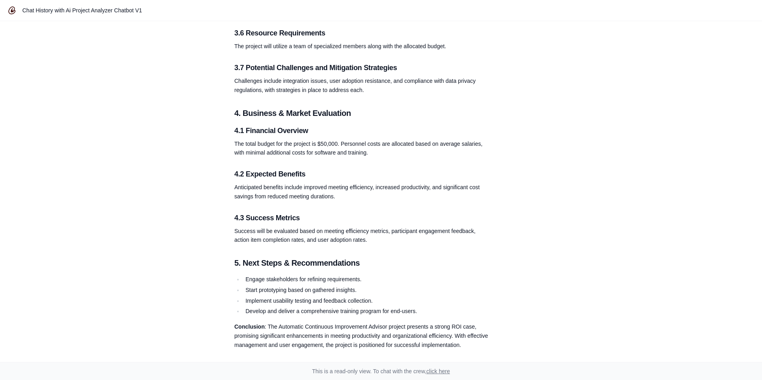 This screenshot has height=380, width=762. What do you see at coordinates (362, 68) in the screenshot?
I see `h3: 3.7 Potential Challenges and Mitigation Strategies` at bounding box center [362, 68].